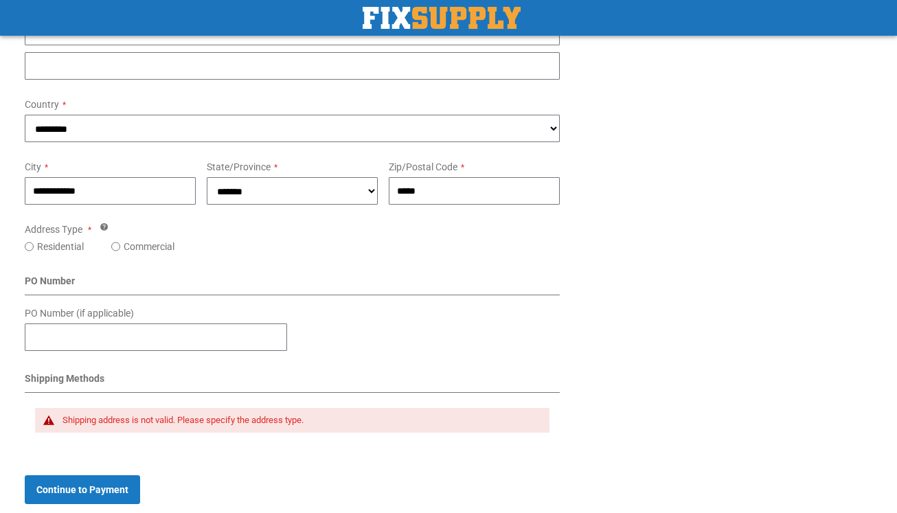  Describe the element at coordinates (423, 167) in the screenshot. I see `span: Zip/Postal Code` at that location.